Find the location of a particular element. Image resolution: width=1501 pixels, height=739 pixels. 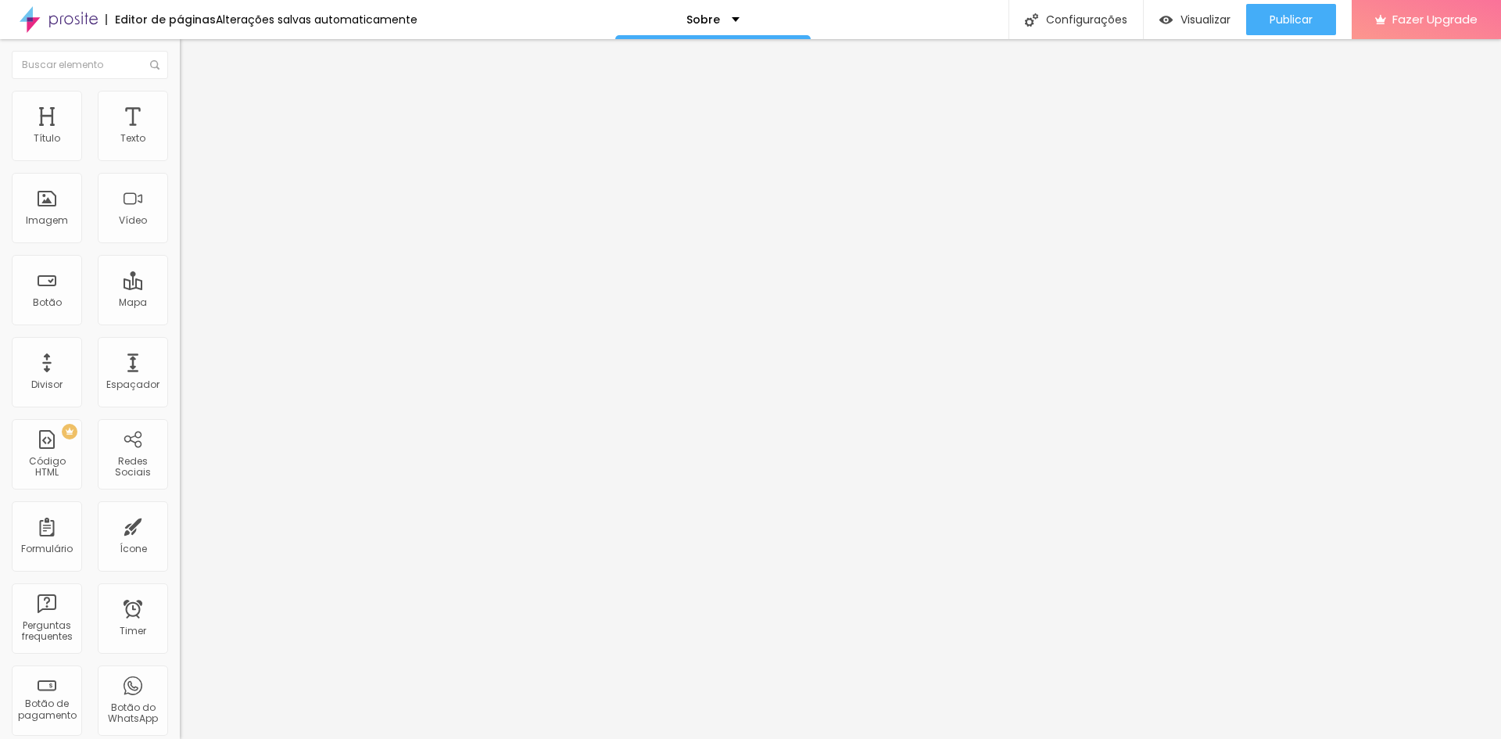

span: Publicar is located at coordinates (1291, 20).